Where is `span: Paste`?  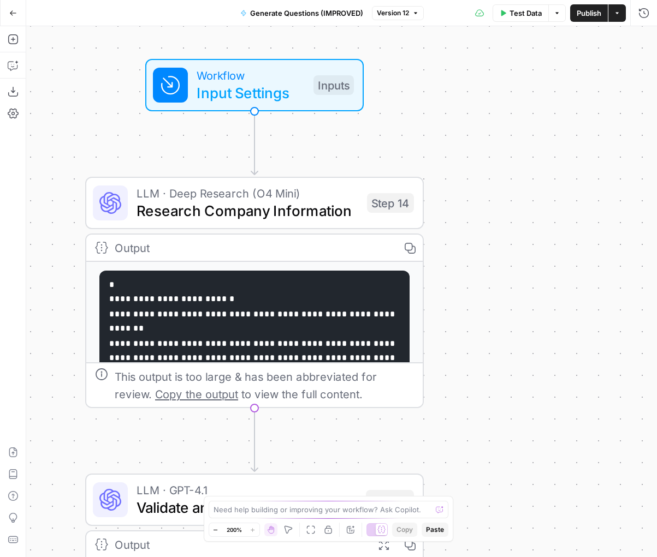
span: Paste is located at coordinates (435, 530).